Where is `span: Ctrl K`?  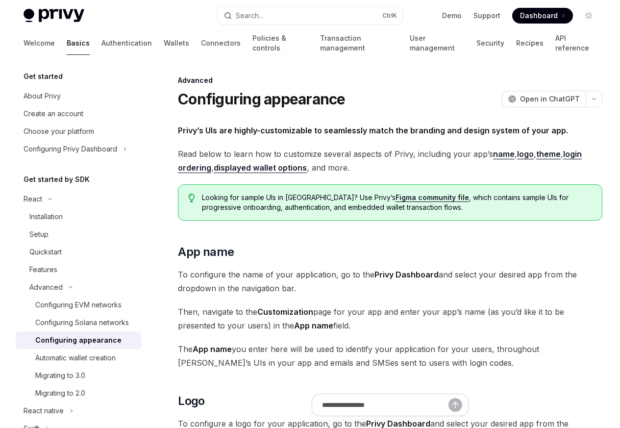 span: Ctrl K is located at coordinates (389, 16).